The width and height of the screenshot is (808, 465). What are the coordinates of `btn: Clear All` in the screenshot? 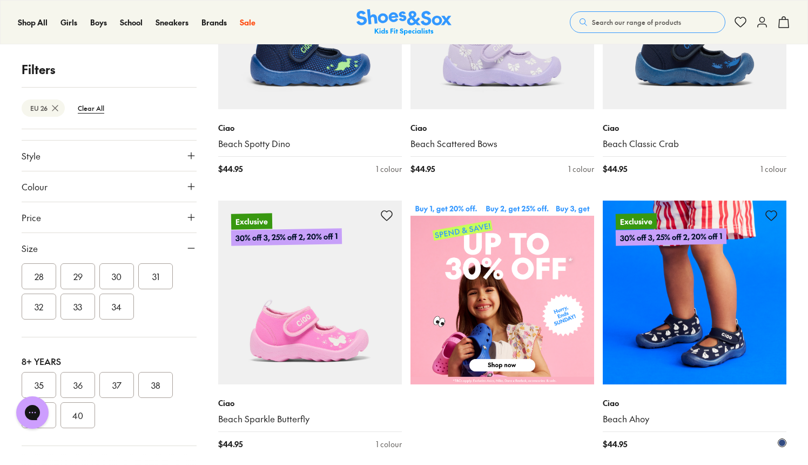 It's located at (91, 108).